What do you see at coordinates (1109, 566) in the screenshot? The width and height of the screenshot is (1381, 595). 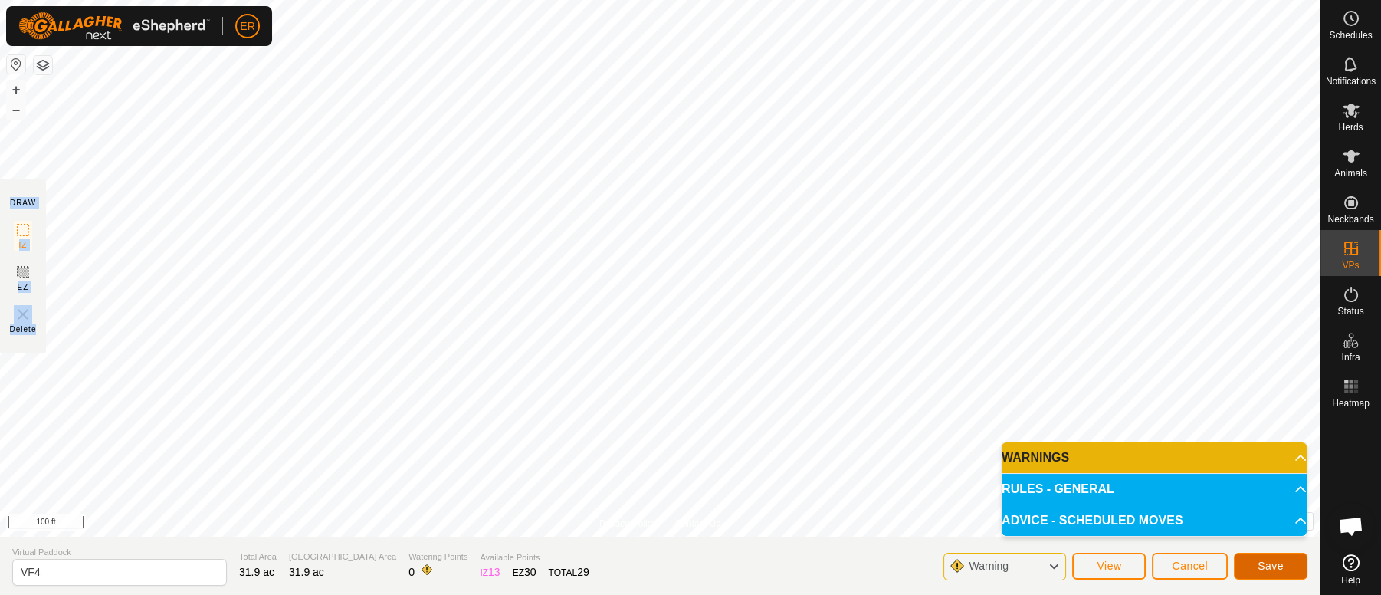 I see `button: View` at bounding box center [1109, 566].